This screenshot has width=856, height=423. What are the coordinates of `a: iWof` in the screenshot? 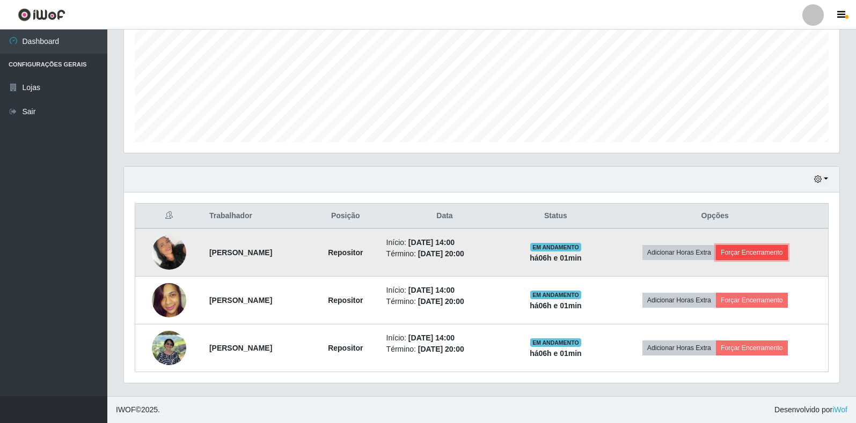 It's located at (840, 410).